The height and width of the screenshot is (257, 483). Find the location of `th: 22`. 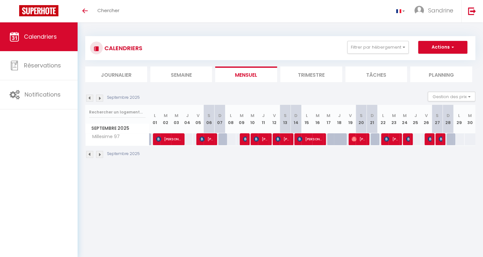

th: 22 is located at coordinates (383, 119).